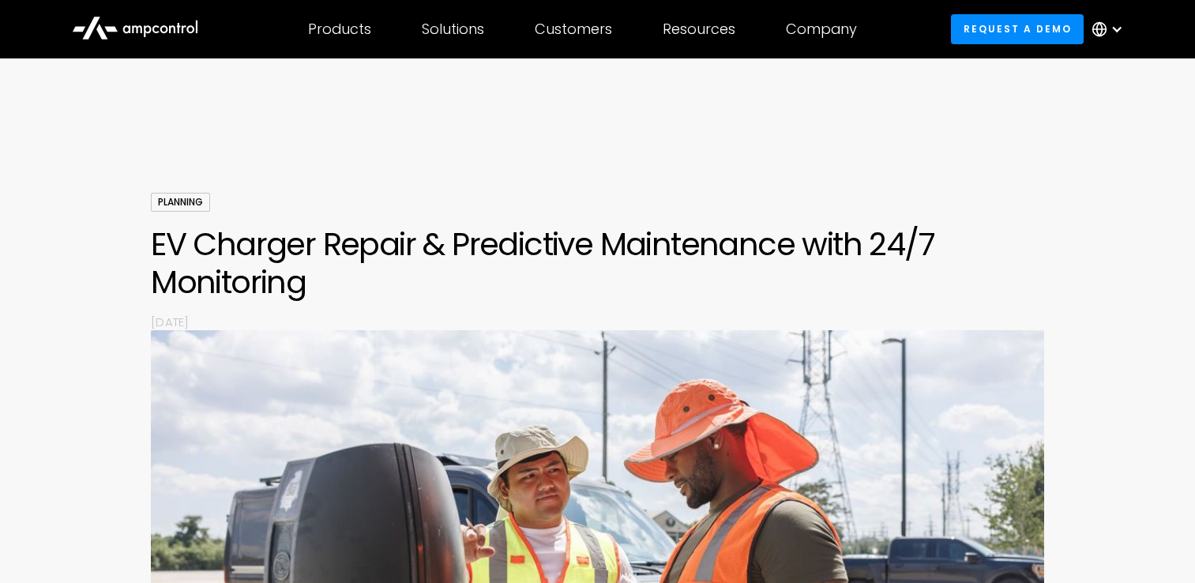  I want to click on h1: EV Charger Repair & Predictive Maintenance with 24/7 Monitoring, so click(597, 263).